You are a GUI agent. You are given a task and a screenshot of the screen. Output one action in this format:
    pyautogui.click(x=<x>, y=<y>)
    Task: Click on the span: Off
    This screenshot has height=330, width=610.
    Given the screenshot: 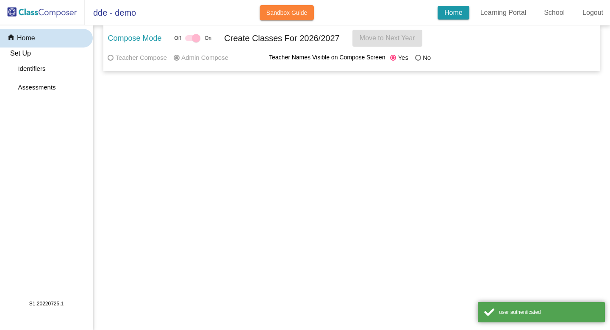 What is the action you would take?
    pyautogui.click(x=177, y=38)
    